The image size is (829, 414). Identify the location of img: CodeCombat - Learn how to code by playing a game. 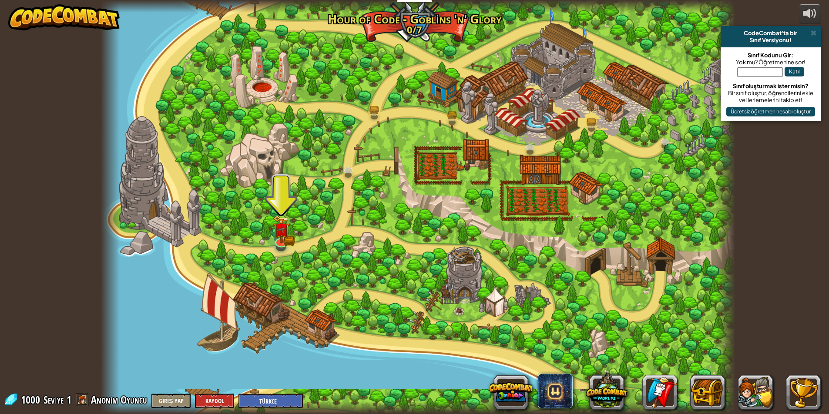
(64, 17).